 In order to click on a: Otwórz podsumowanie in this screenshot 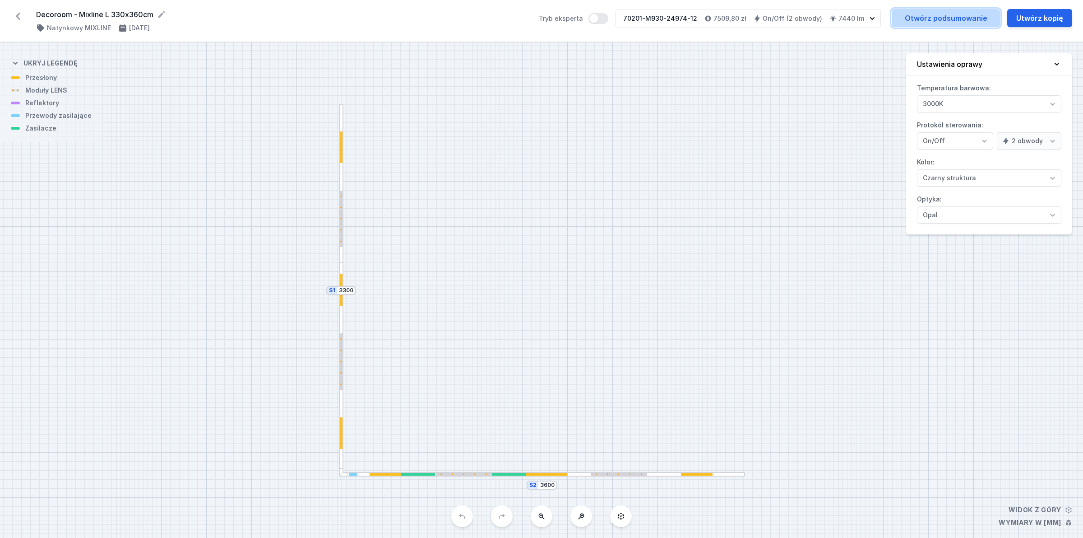, I will do `click(946, 18)`.